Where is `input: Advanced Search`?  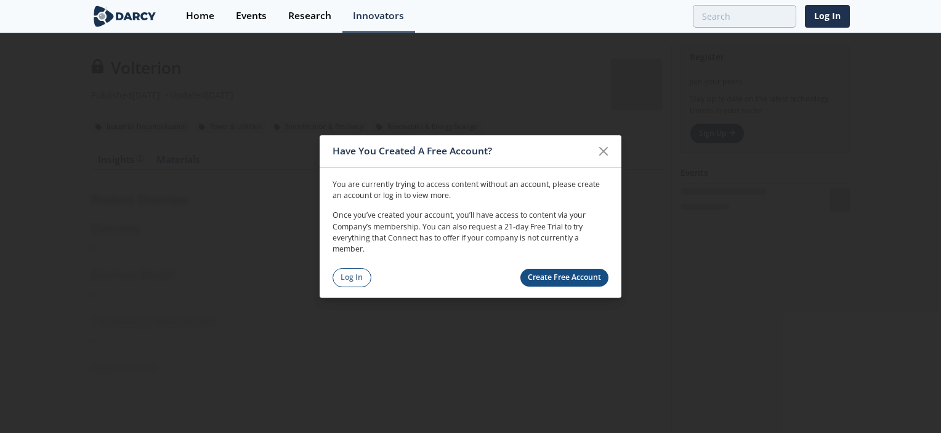 input: Advanced Search is located at coordinates (744, 16).